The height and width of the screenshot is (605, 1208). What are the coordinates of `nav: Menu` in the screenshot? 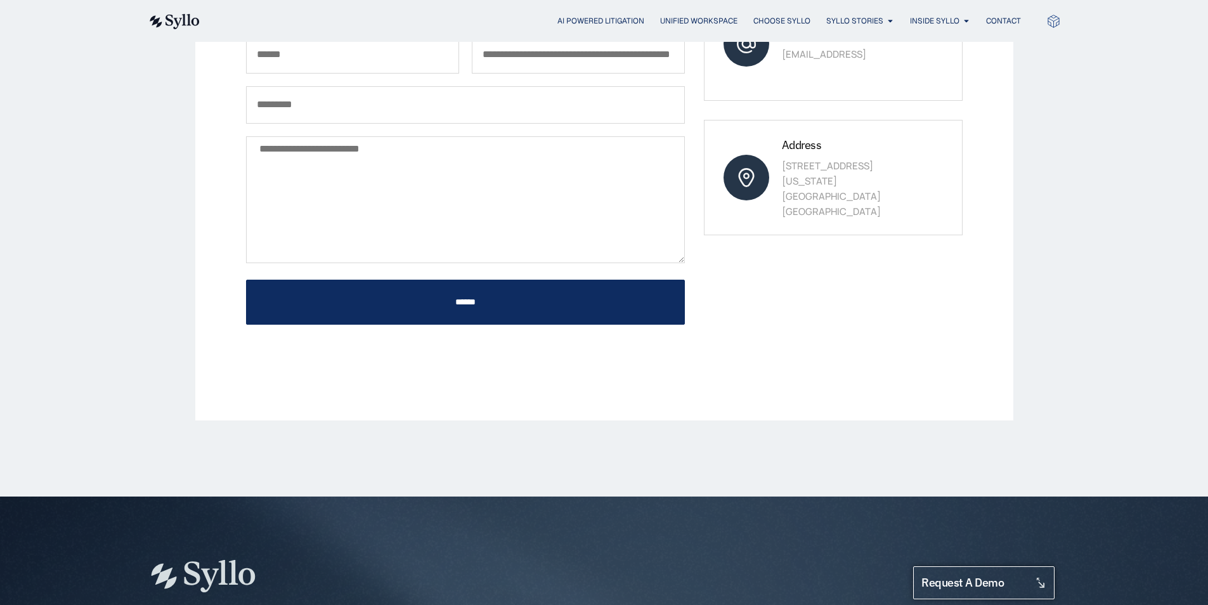 It's located at (623, 21).